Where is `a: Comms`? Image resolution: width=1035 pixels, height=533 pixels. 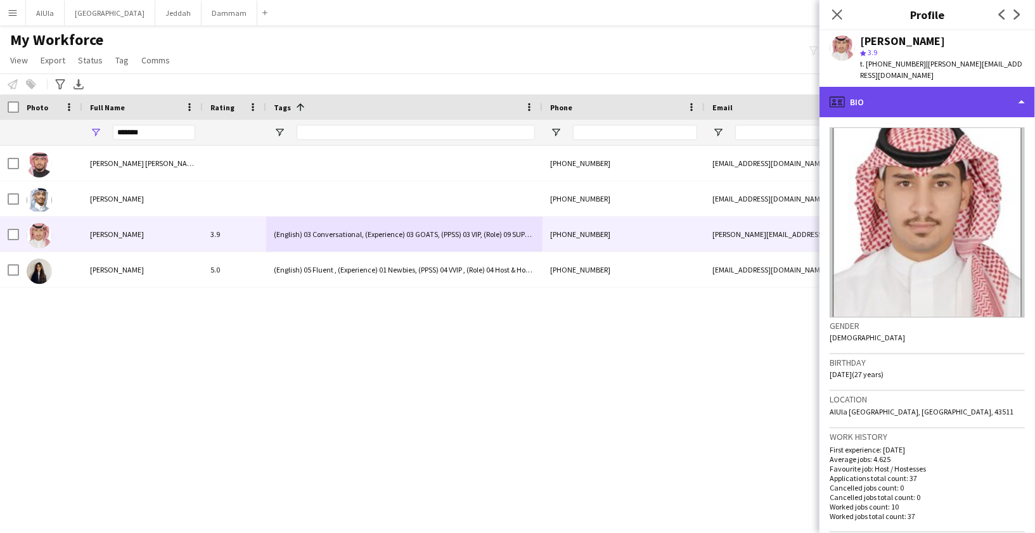 a: Comms is located at coordinates (155, 60).